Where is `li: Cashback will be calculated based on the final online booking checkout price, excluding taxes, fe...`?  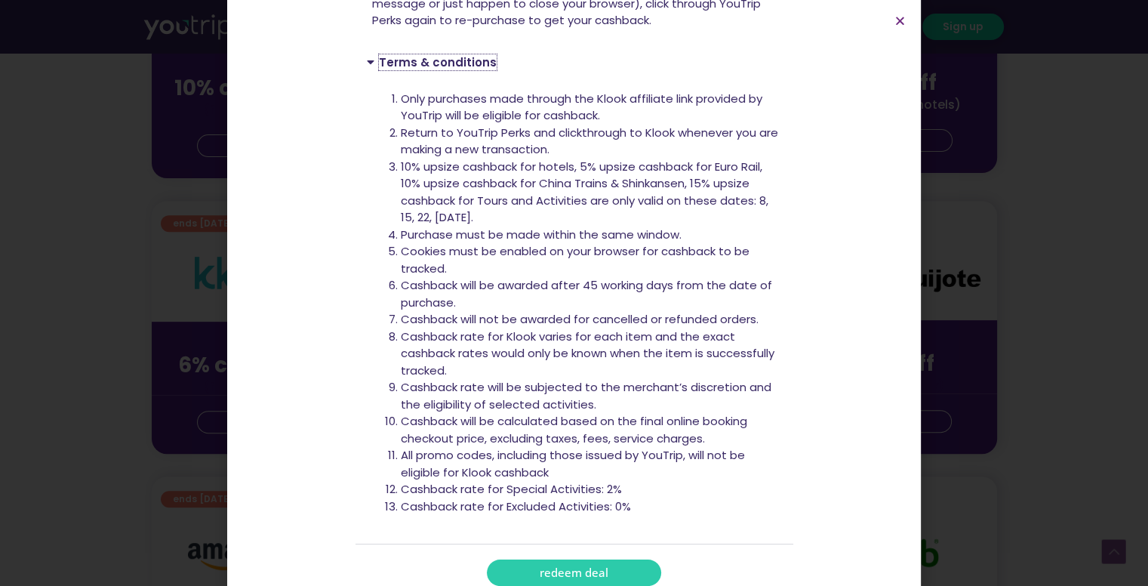 li: Cashback will be calculated based on the final online booking checkout price, excluding taxes, fe... is located at coordinates (591, 430).